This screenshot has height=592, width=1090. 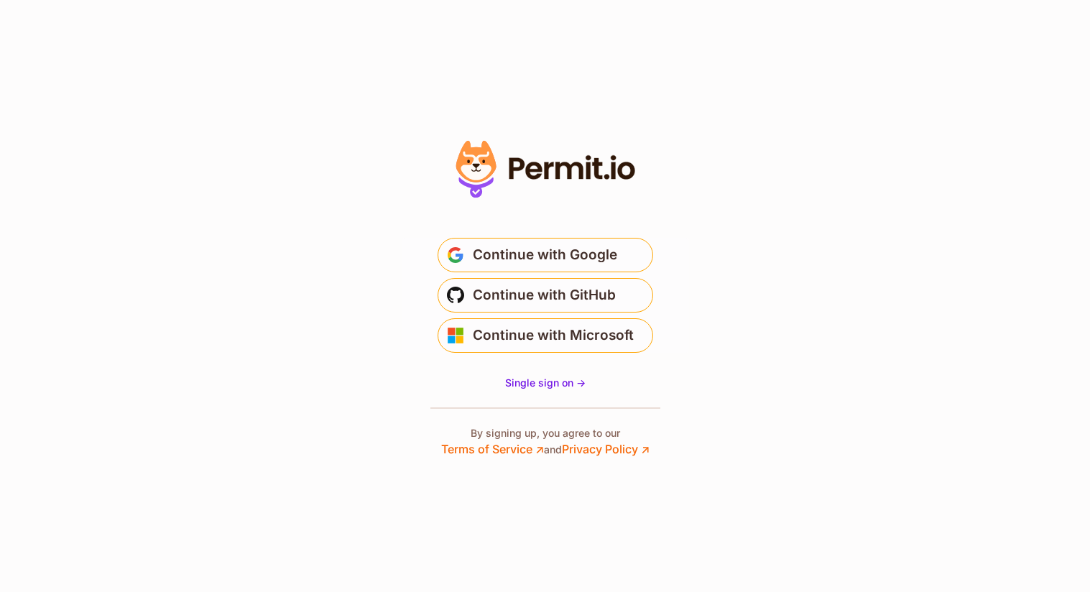 What do you see at coordinates (545, 255) in the screenshot?
I see `span: Continue with Google` at bounding box center [545, 255].